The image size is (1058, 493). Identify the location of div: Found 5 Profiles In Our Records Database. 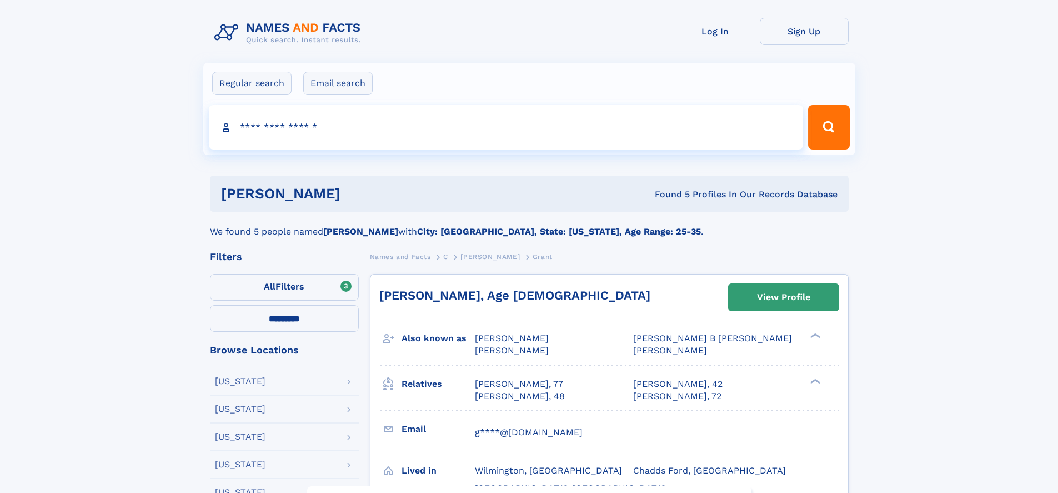
(668, 194).